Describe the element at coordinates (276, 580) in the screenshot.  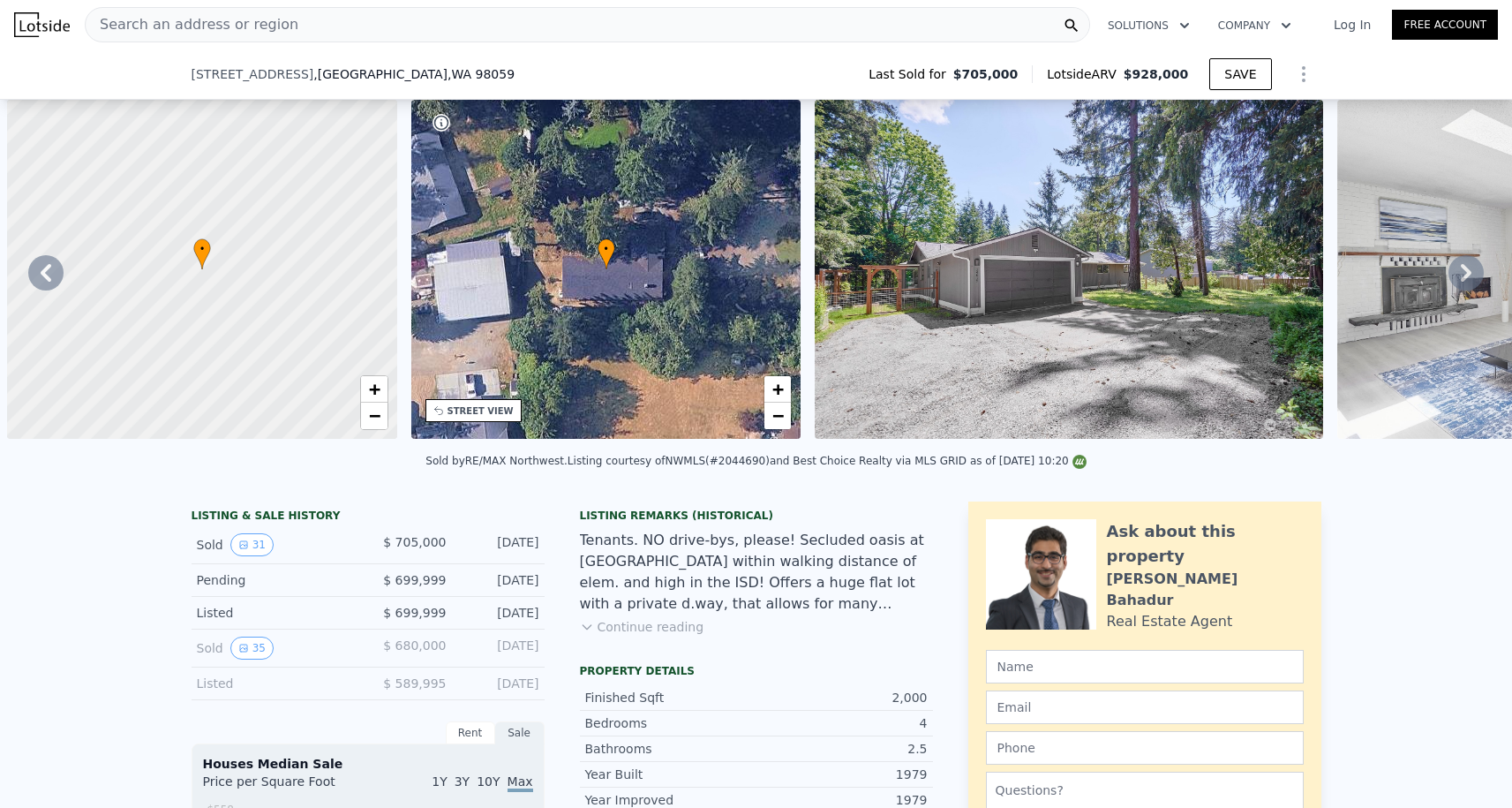
I see `div: Pending` at that location.